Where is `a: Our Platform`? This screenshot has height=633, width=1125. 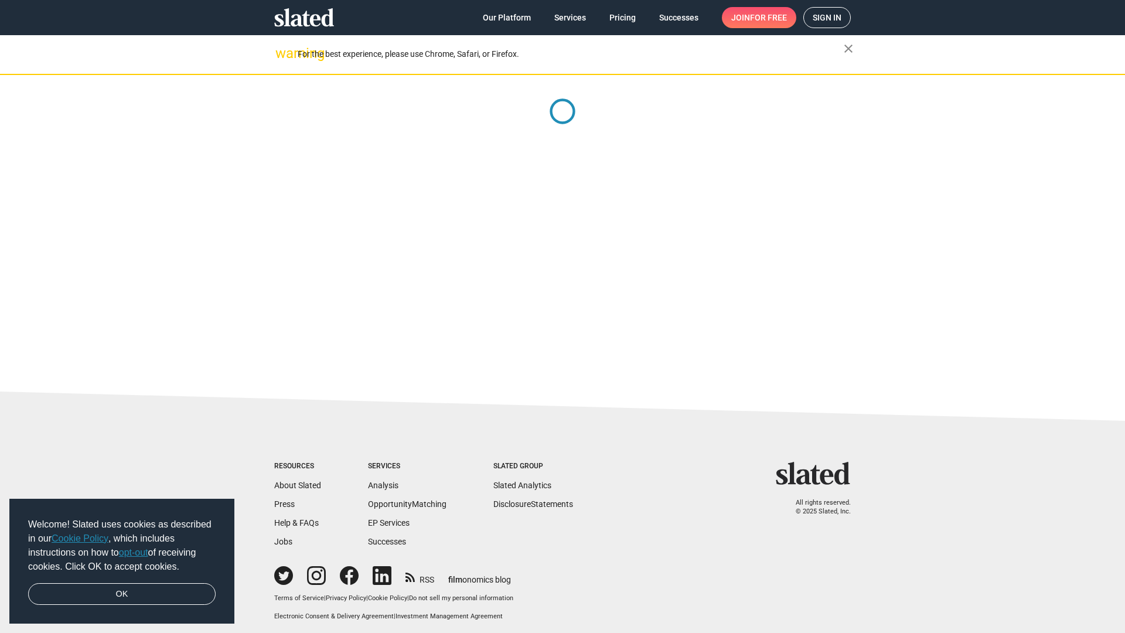
a: Our Platform is located at coordinates (507, 18).